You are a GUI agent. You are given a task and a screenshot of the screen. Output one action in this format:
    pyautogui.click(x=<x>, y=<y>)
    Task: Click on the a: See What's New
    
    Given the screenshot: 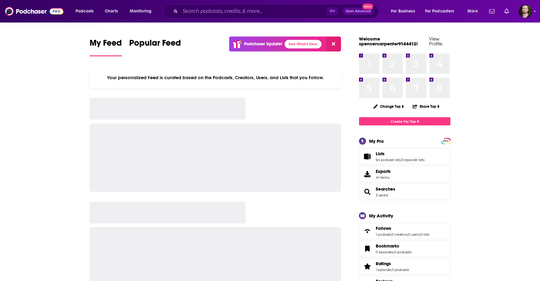 What is the action you would take?
    pyautogui.click(x=303, y=44)
    